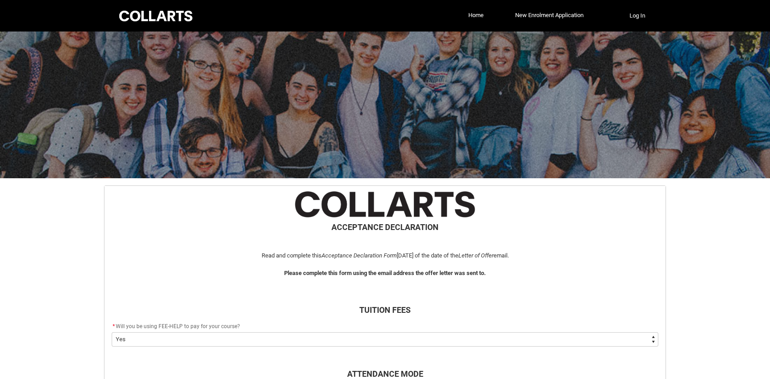 The width and height of the screenshot is (770, 379). Describe the element at coordinates (113, 326) in the screenshot. I see `abbr: required` at that location.